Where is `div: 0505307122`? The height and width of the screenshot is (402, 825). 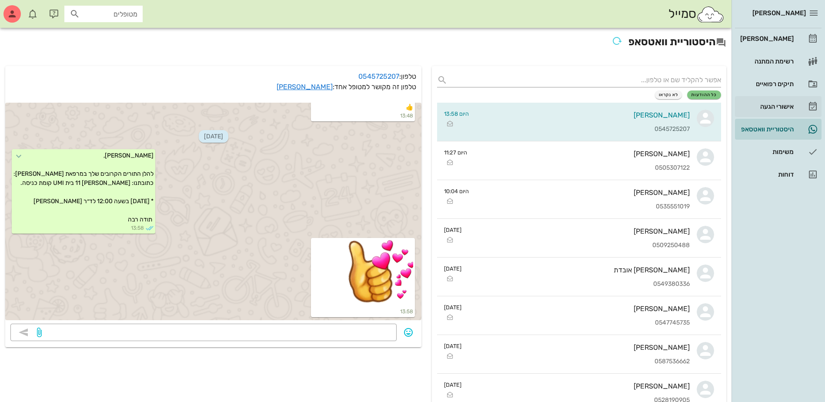
div: 0505307122 is located at coordinates (582, 168).